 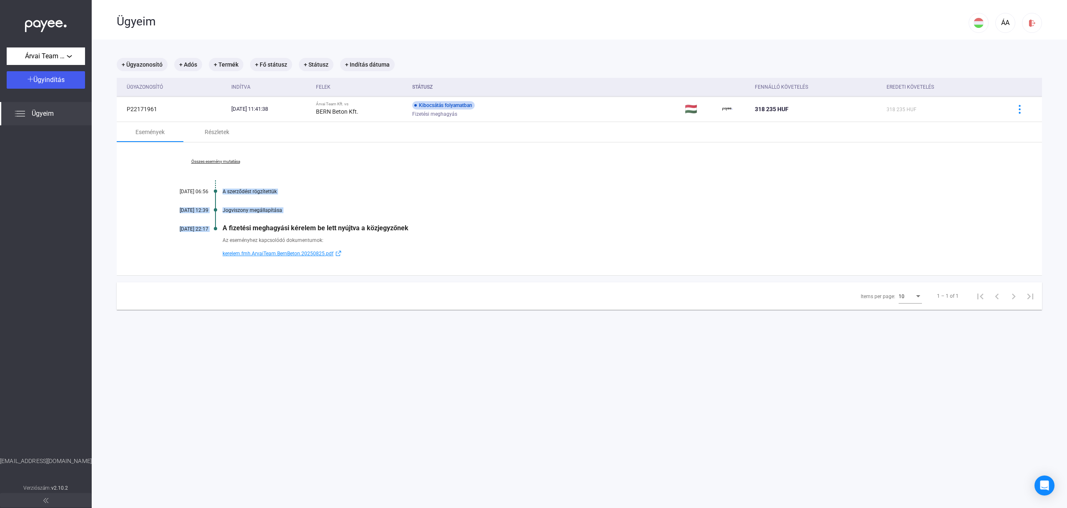 I want to click on mat-chip: + Státusz, so click(x=316, y=65).